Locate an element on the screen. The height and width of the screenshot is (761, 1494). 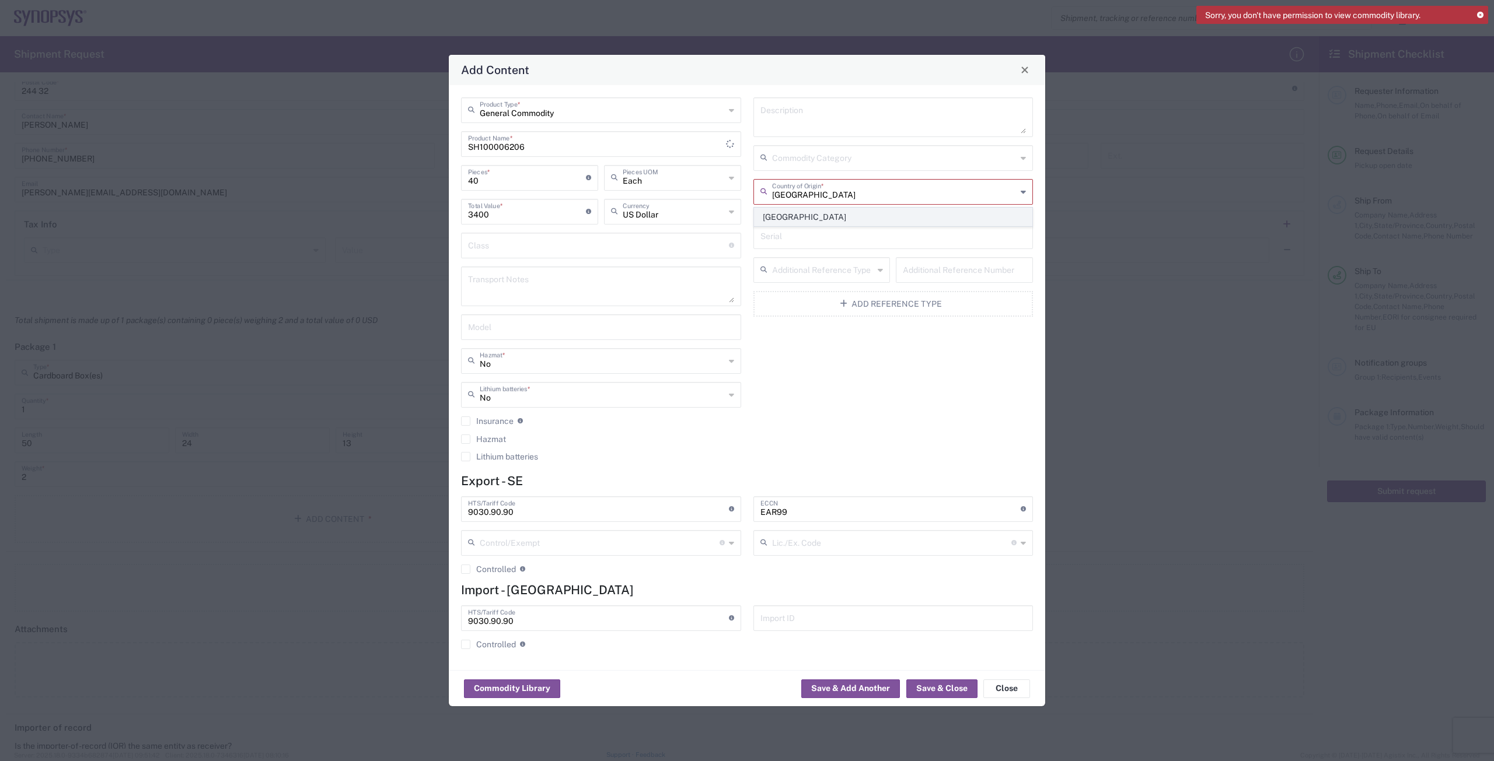
h4: Export - SE is located at coordinates (747, 481).